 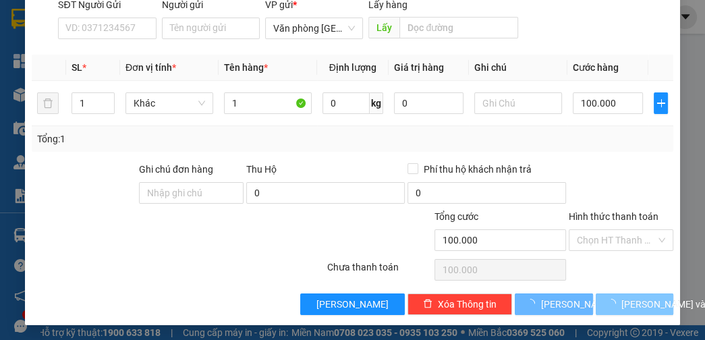 I want to click on label: Ghi chú đơn hàng, so click(x=176, y=169).